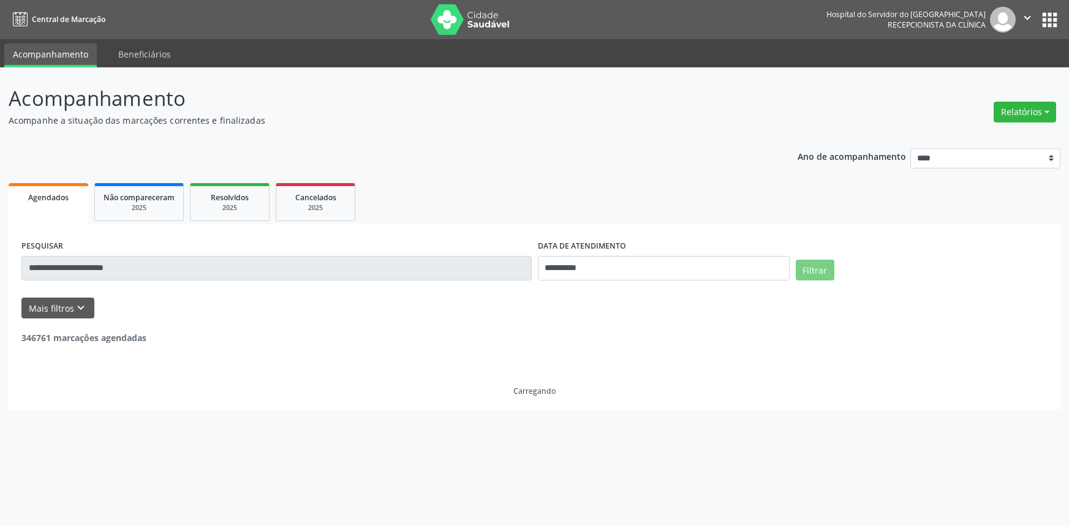 The image size is (1069, 526). I want to click on label: DATA DE ATENDIMENTO, so click(582, 246).